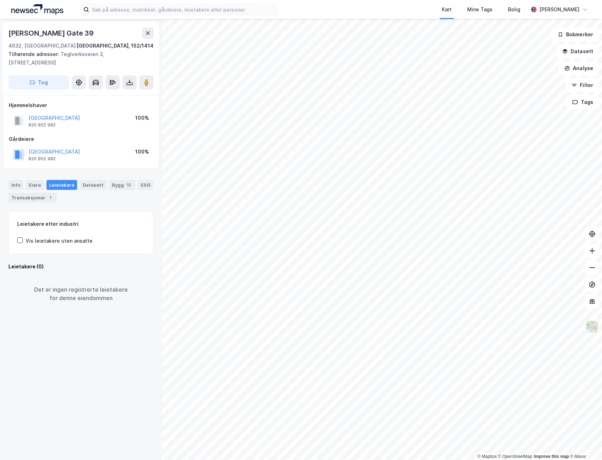 The image size is (602, 460). Describe the element at coordinates (582, 85) in the screenshot. I see `button: Filter` at that location.